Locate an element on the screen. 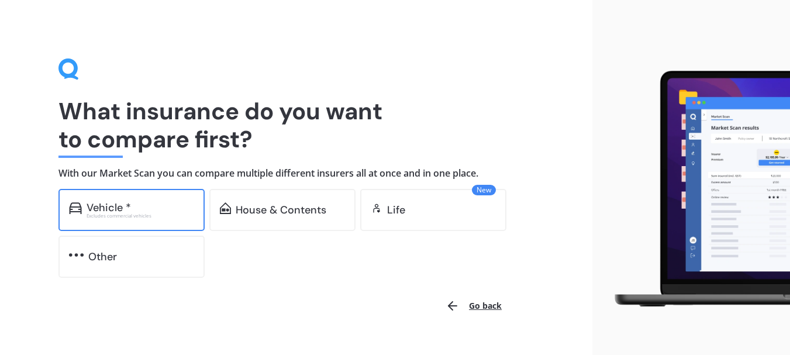 This screenshot has width=790, height=355. div: Excludes commercial vehicles is located at coordinates (140, 216).